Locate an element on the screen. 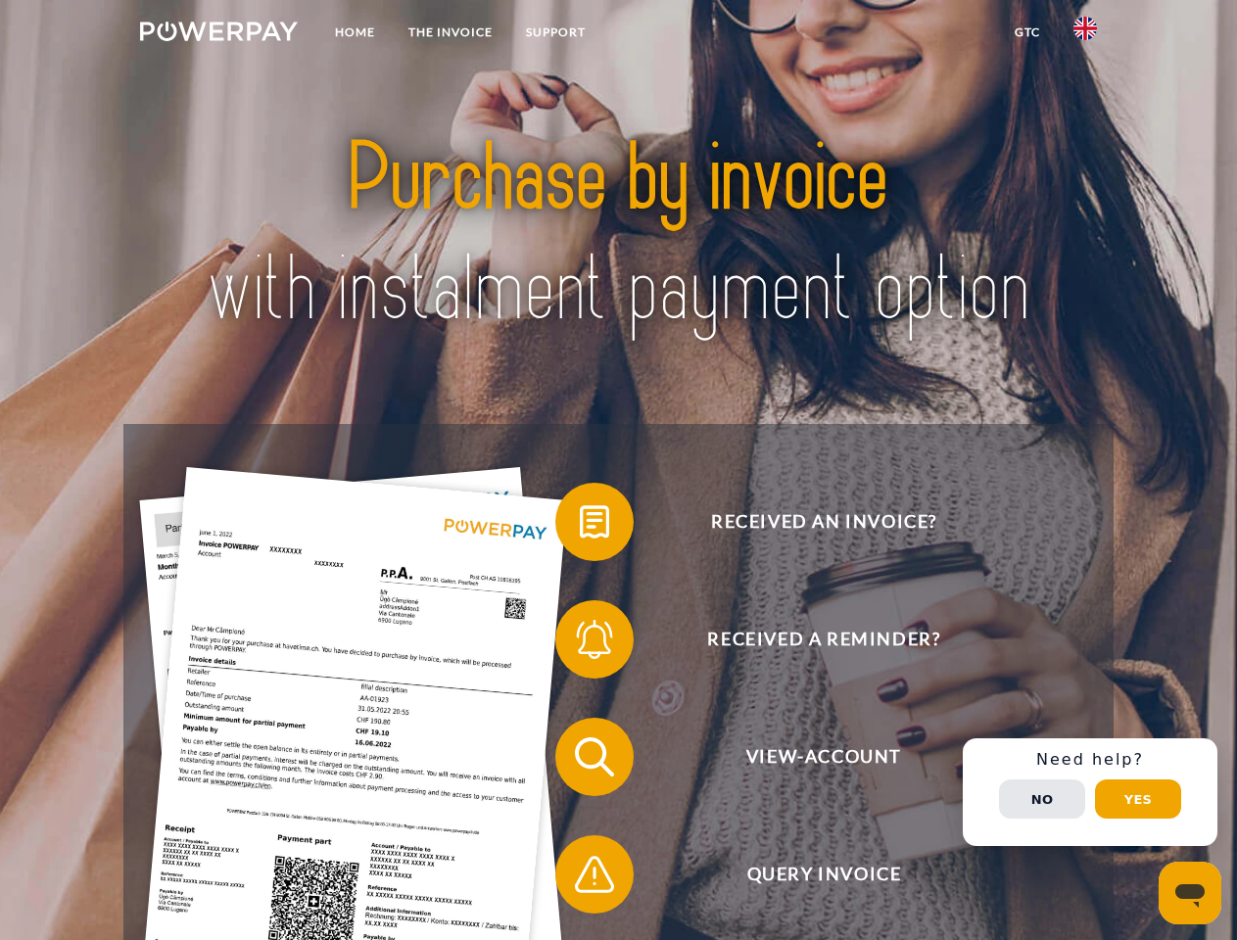 Image resolution: width=1237 pixels, height=940 pixels. button: No is located at coordinates (1042, 799).